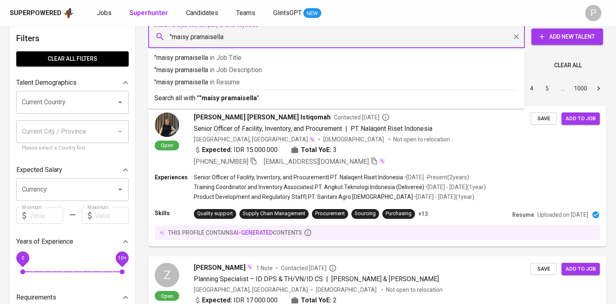 Image resolution: width=616 pixels, height=304 pixels. I want to click on span: Add to job, so click(581, 119).